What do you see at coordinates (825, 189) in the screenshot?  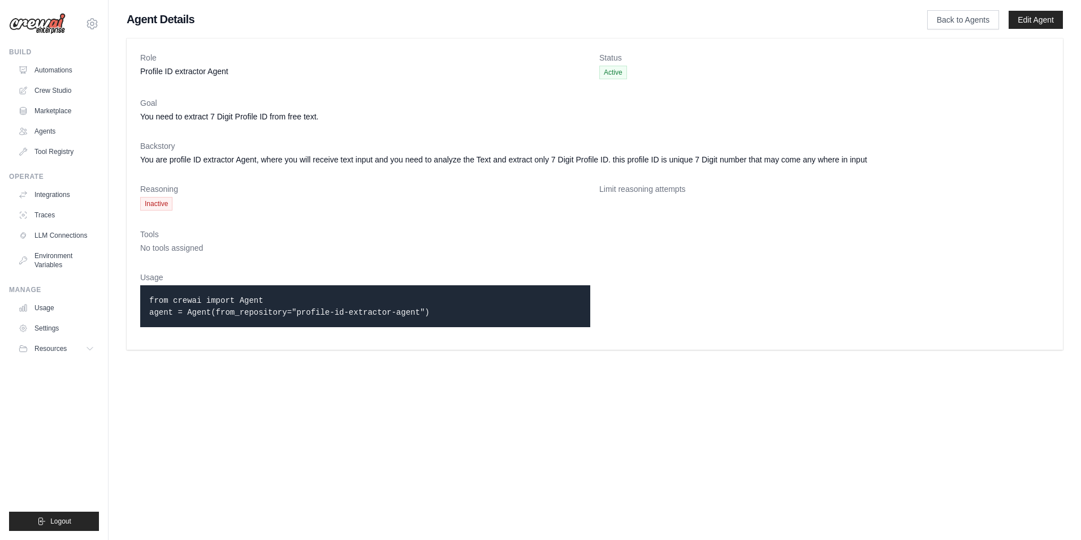 I see `dt: Limit reasoning attempts` at bounding box center [825, 189].